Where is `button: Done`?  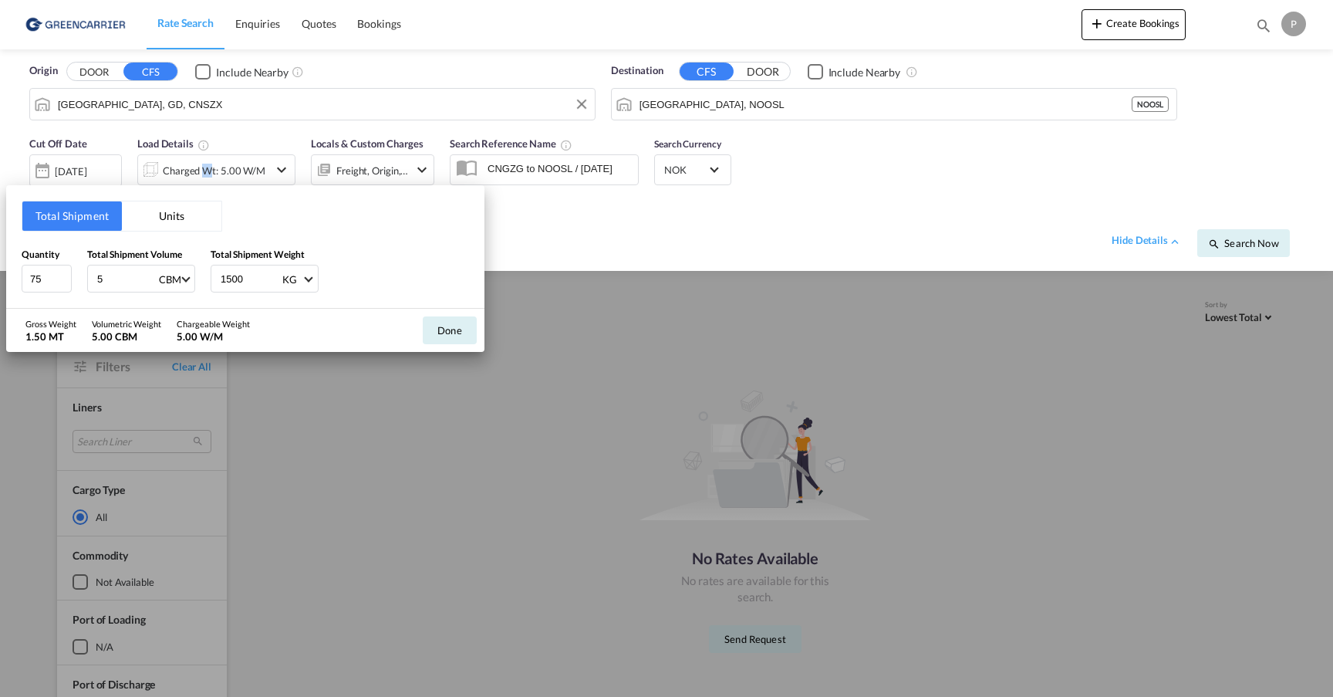
button: Done is located at coordinates (450, 330).